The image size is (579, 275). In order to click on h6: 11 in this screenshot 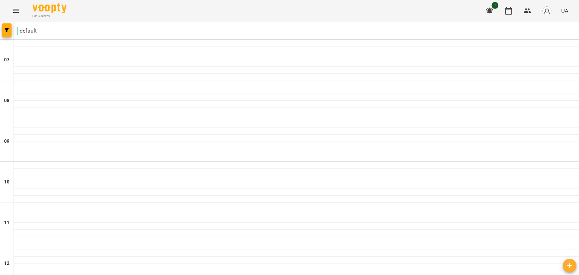, I will do `click(7, 223)`.